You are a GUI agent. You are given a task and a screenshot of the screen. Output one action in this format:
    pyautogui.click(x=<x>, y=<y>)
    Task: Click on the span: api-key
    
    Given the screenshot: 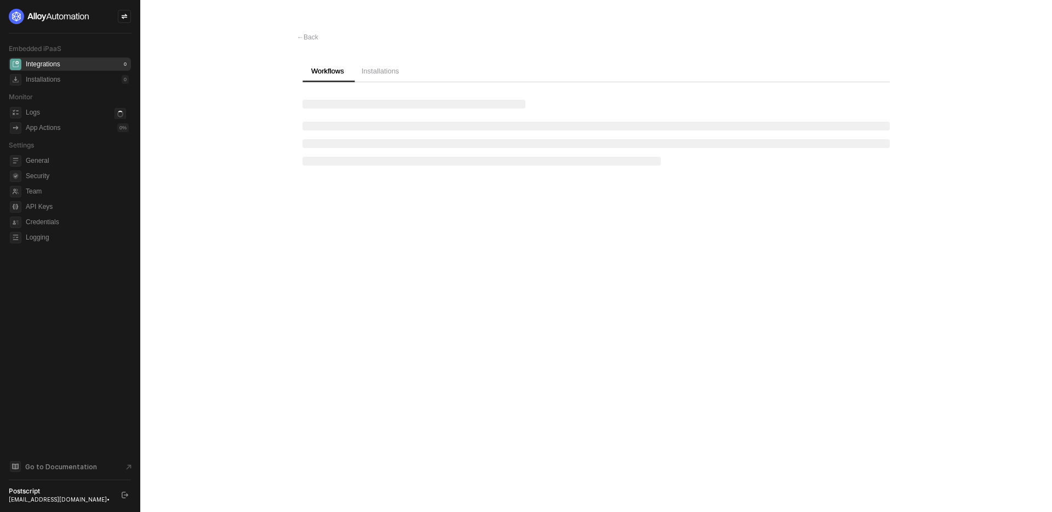 What is the action you would take?
    pyautogui.click(x=15, y=207)
    